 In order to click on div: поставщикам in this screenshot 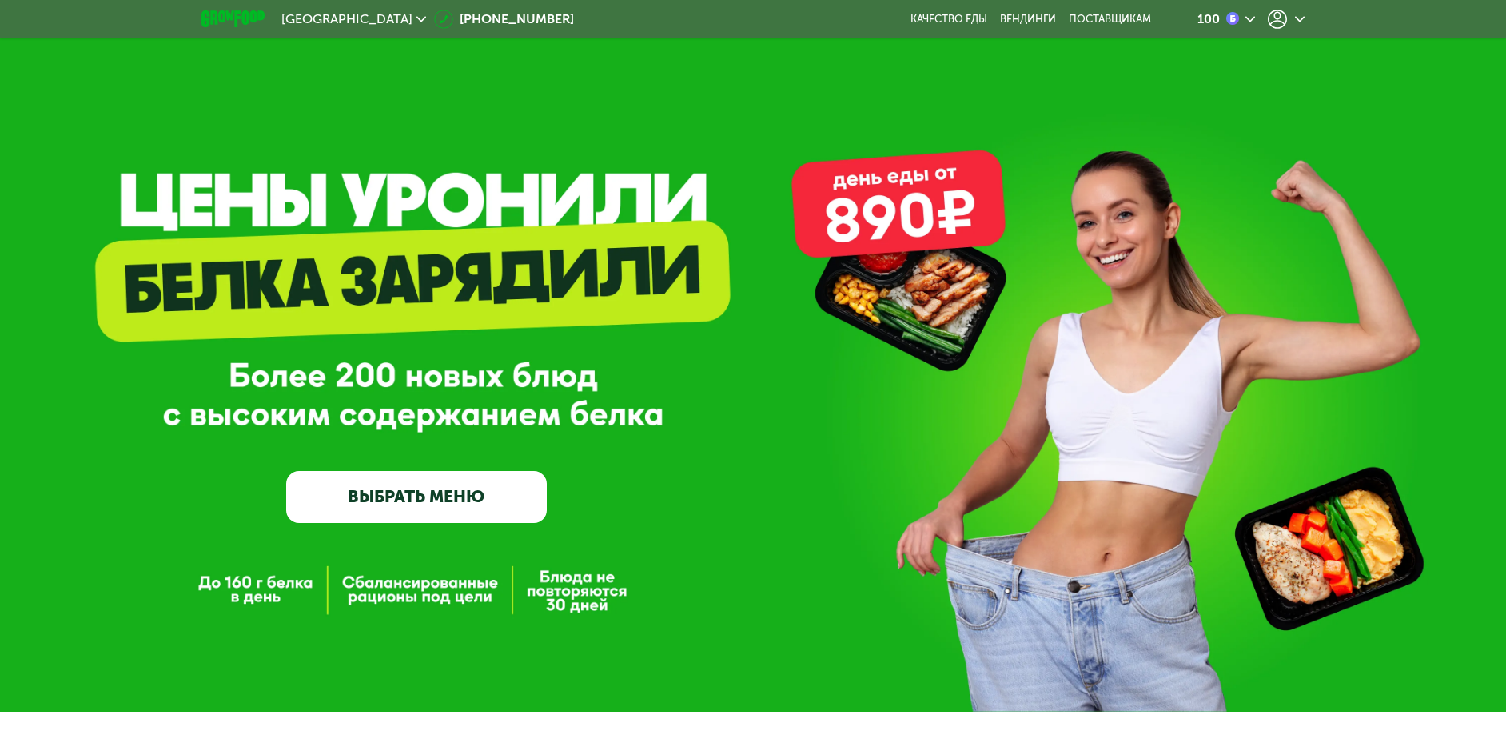, I will do `click(1109, 19)`.